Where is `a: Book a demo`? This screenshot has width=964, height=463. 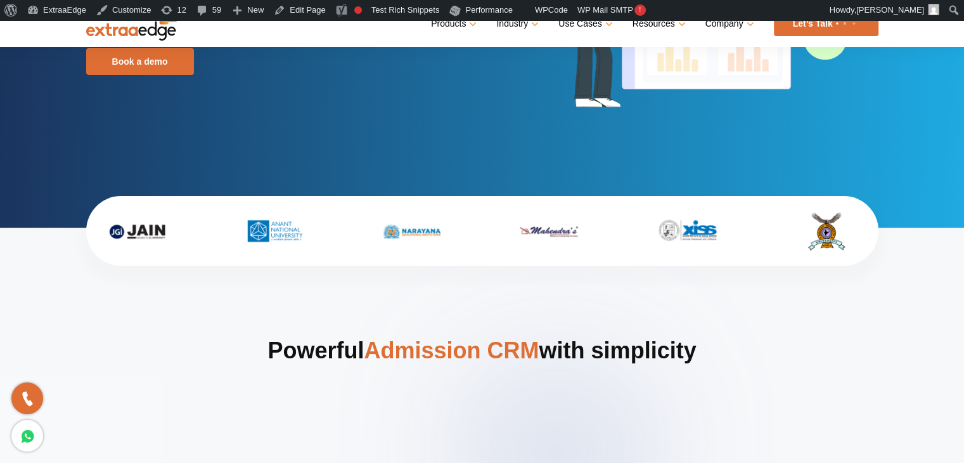
a: Book a demo is located at coordinates (140, 61).